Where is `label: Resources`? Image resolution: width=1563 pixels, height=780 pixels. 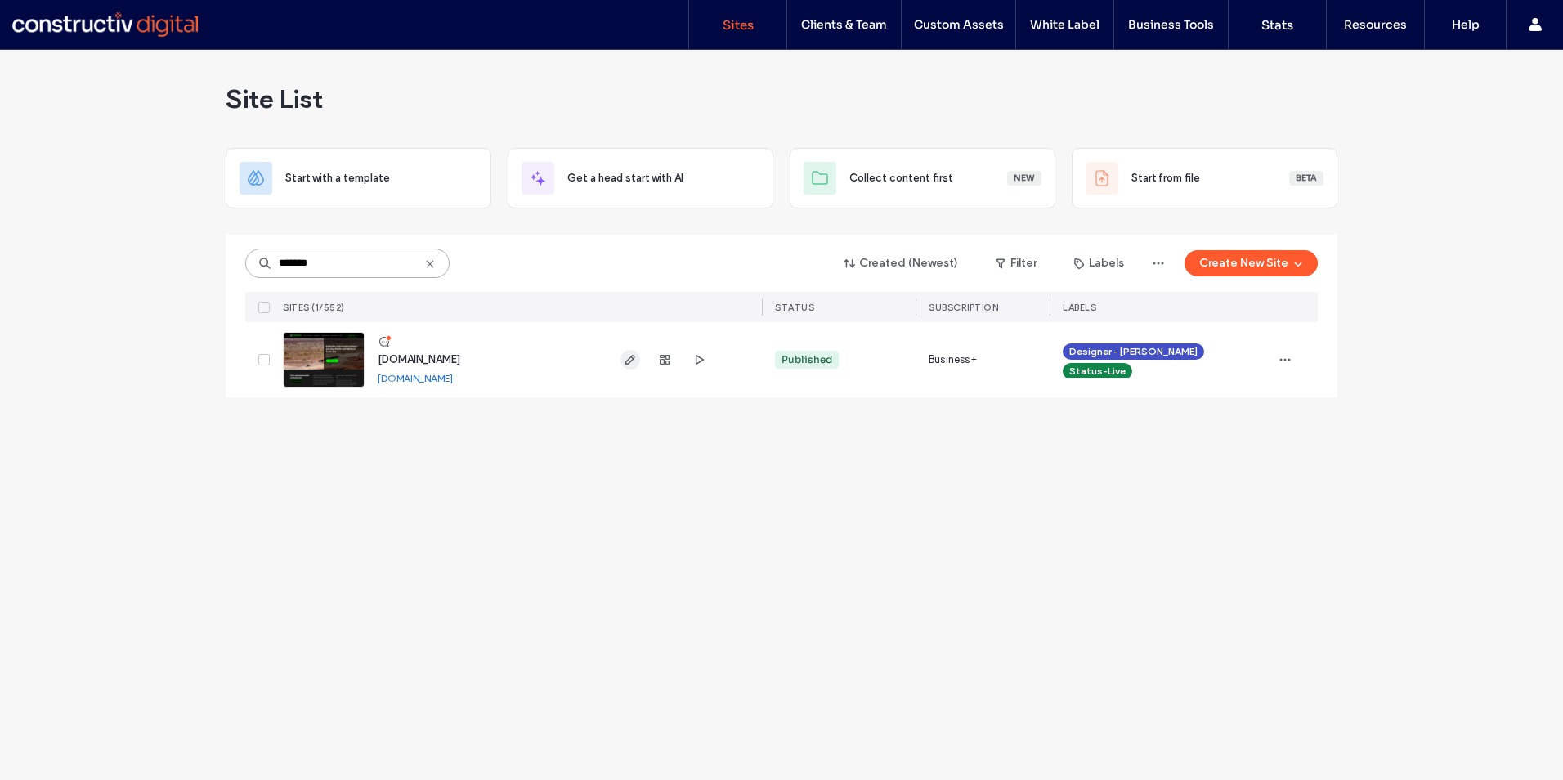 label: Resources is located at coordinates (1375, 25).